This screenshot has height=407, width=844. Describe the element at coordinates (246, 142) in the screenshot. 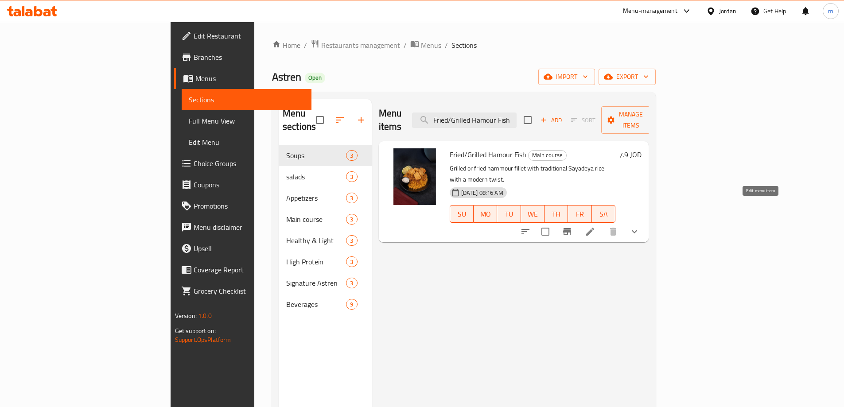

I see `a: Edit Menu` at that location.